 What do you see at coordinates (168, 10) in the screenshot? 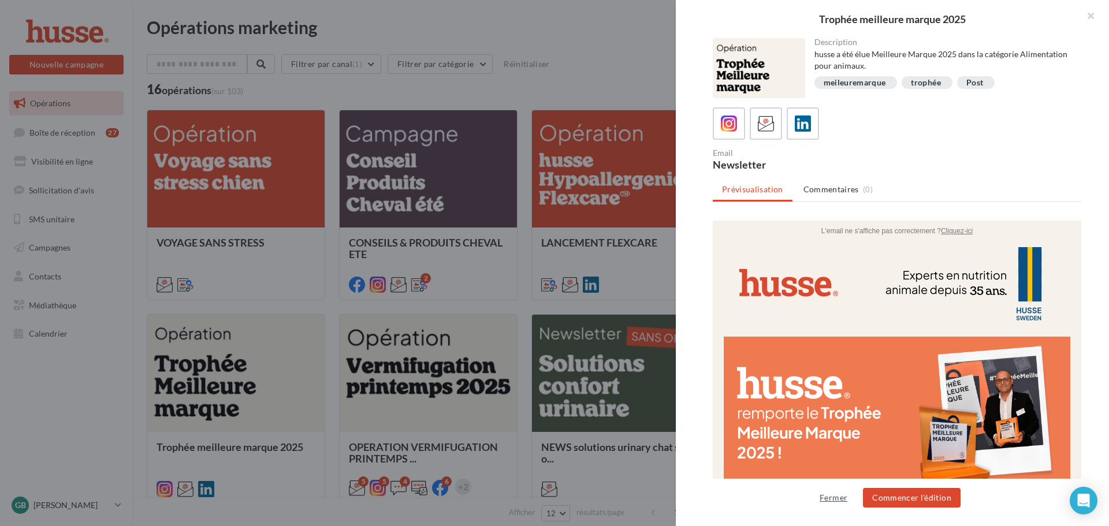
I see `span: L'email ne s'affiche pas correctement ?` at bounding box center [168, 10].